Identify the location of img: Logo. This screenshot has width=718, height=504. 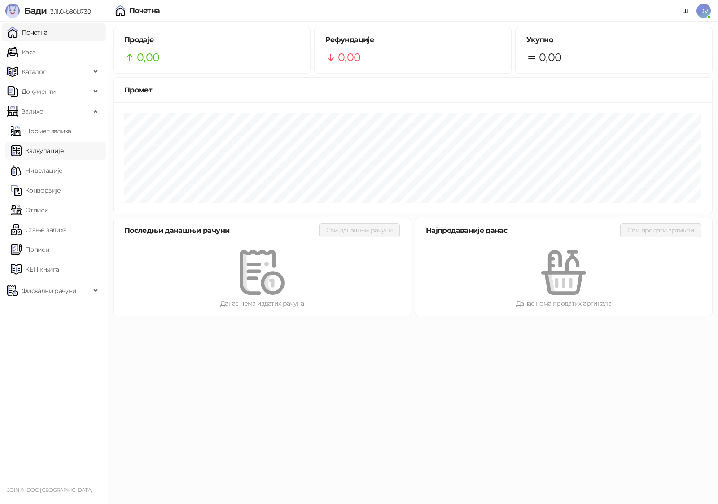
(13, 11).